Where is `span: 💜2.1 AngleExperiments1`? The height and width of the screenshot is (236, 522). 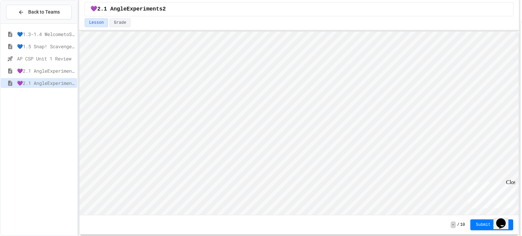
span: 💜2.1 AngleExperiments1 is located at coordinates (46, 71).